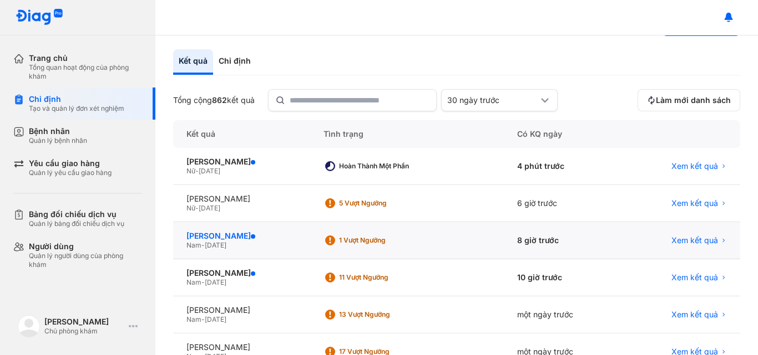  I want to click on div: Yêu cầu giao hàng, so click(70, 164).